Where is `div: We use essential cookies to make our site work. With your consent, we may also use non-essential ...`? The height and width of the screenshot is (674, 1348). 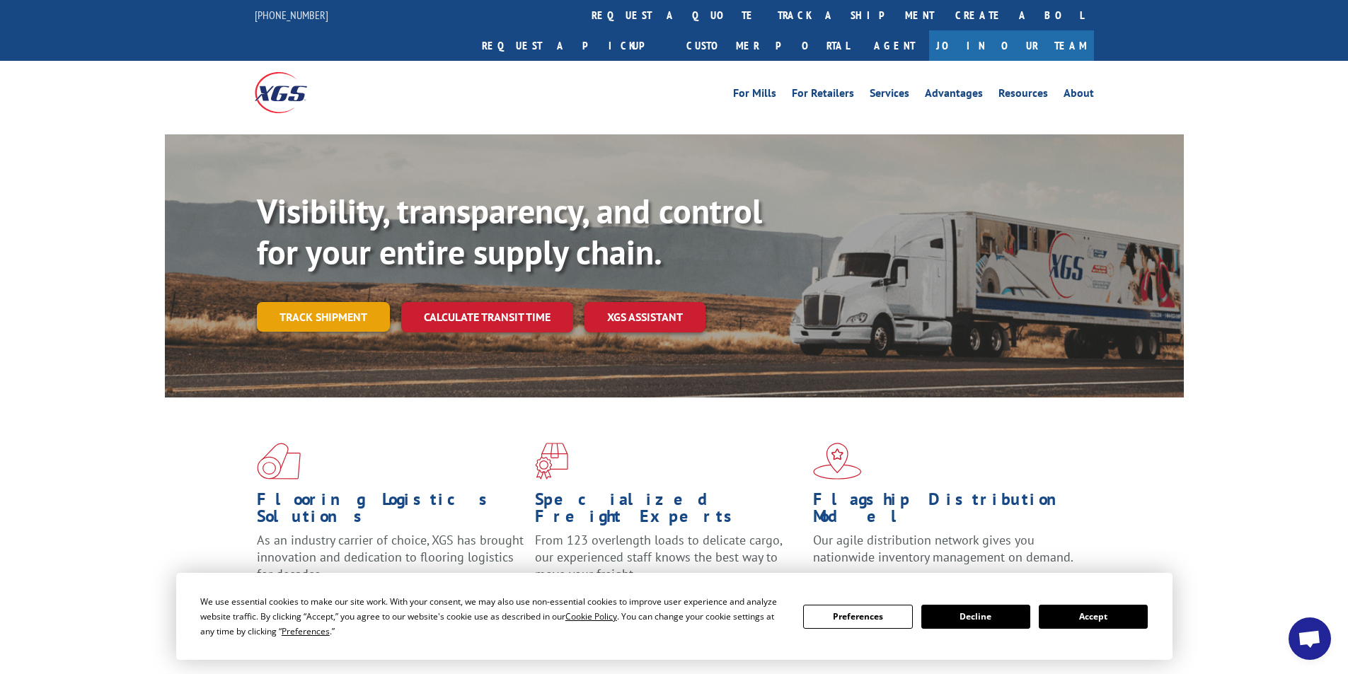 div: We use essential cookies to make our site work. With your consent, we may also use non-essential ... is located at coordinates (493, 616).